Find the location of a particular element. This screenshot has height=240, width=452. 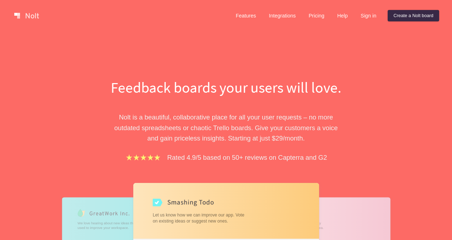

a: Features is located at coordinates (246, 16).